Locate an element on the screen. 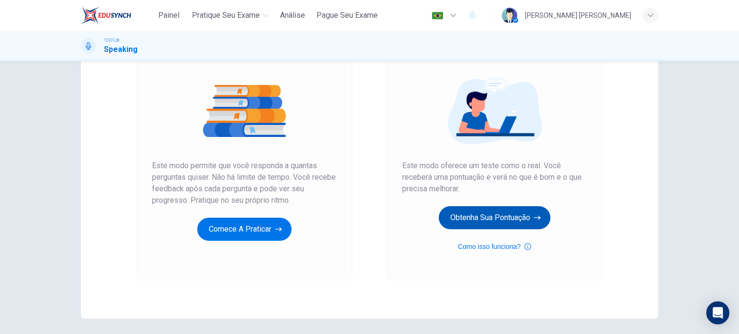 This screenshot has width=739, height=334. span: TOEFL® is located at coordinates (112, 40).